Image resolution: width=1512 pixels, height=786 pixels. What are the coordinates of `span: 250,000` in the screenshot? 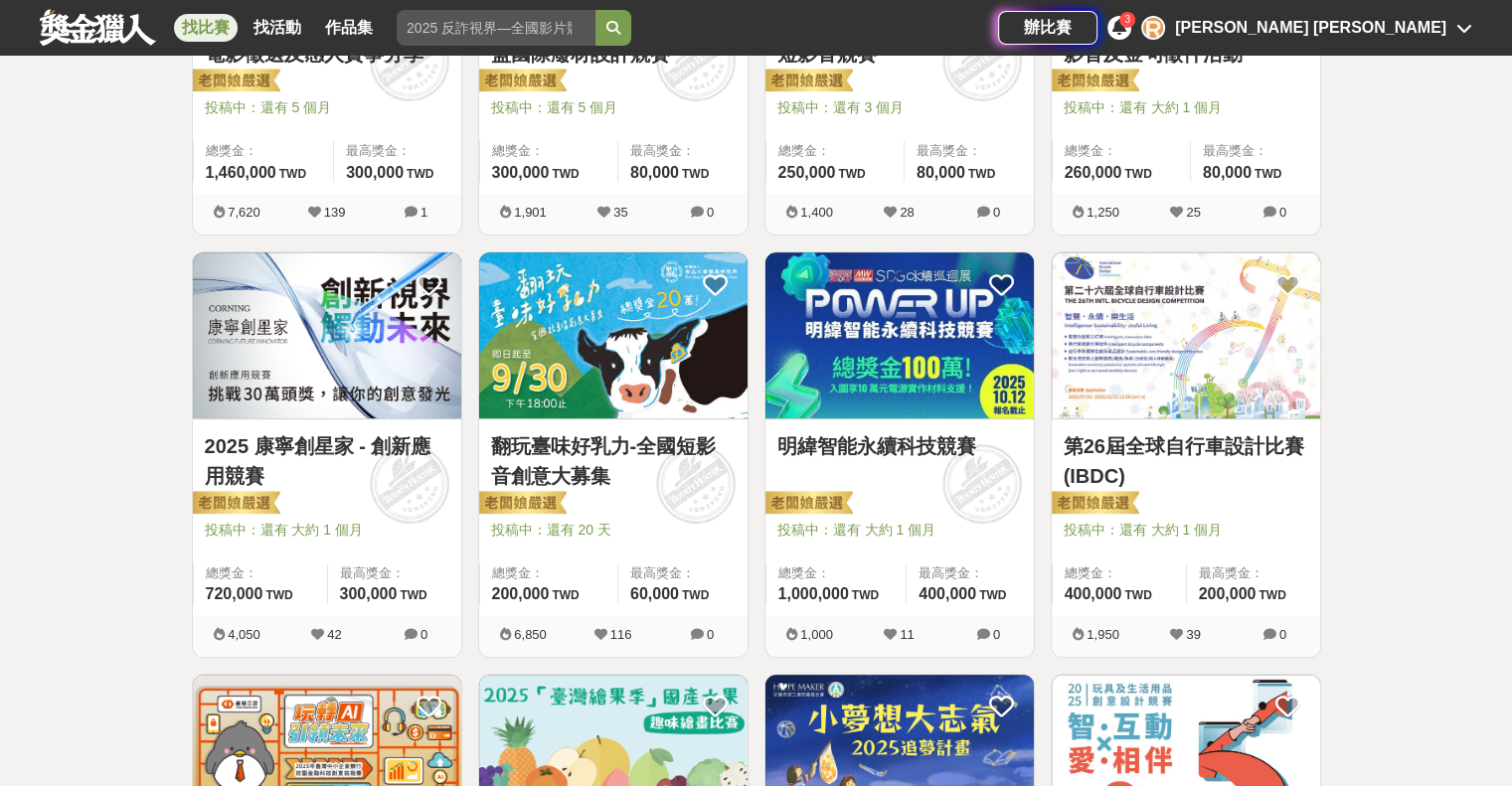 It's located at (807, 172).